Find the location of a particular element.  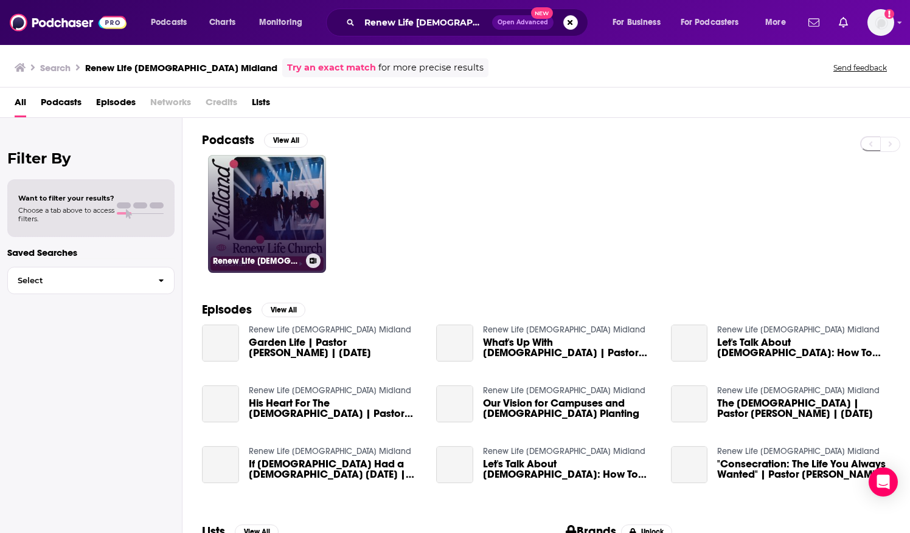

svg: Add a profile image is located at coordinates (889, 14).